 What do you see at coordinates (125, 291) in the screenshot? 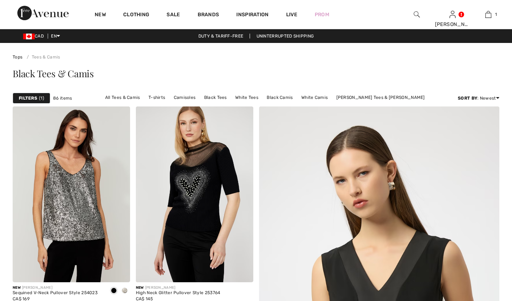
I see `div: SILVER/NUDE` at bounding box center [125, 291].